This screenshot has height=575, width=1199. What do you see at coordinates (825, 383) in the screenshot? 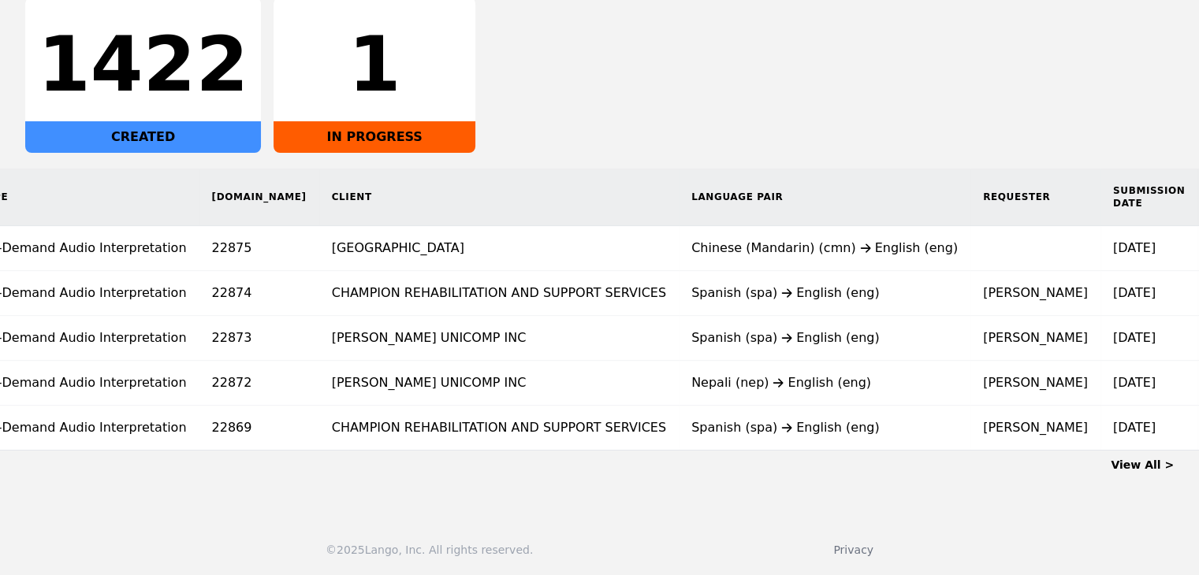
I see `div: Nepali (nep) English (eng)` at bounding box center [825, 383].